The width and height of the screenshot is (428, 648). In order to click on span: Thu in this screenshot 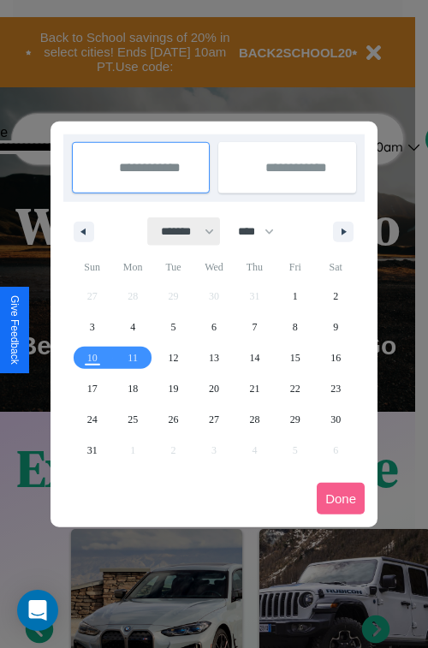, I will do `click(254, 267)`.